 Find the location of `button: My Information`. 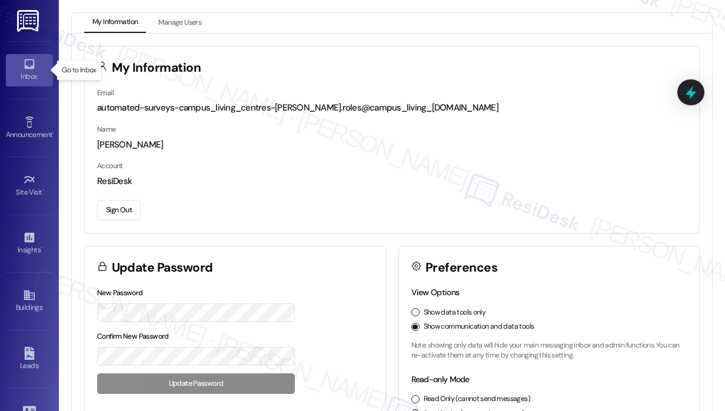

button: My Information is located at coordinates (115, 23).